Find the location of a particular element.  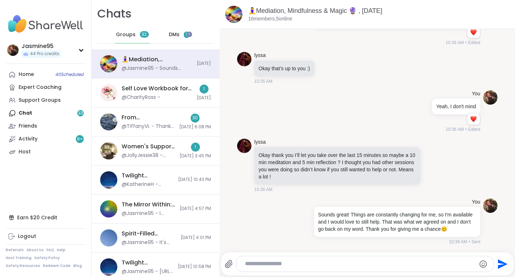

div: @Jasmine95 - I return to myself with grace, honesty, and love. is located at coordinates (148, 213).